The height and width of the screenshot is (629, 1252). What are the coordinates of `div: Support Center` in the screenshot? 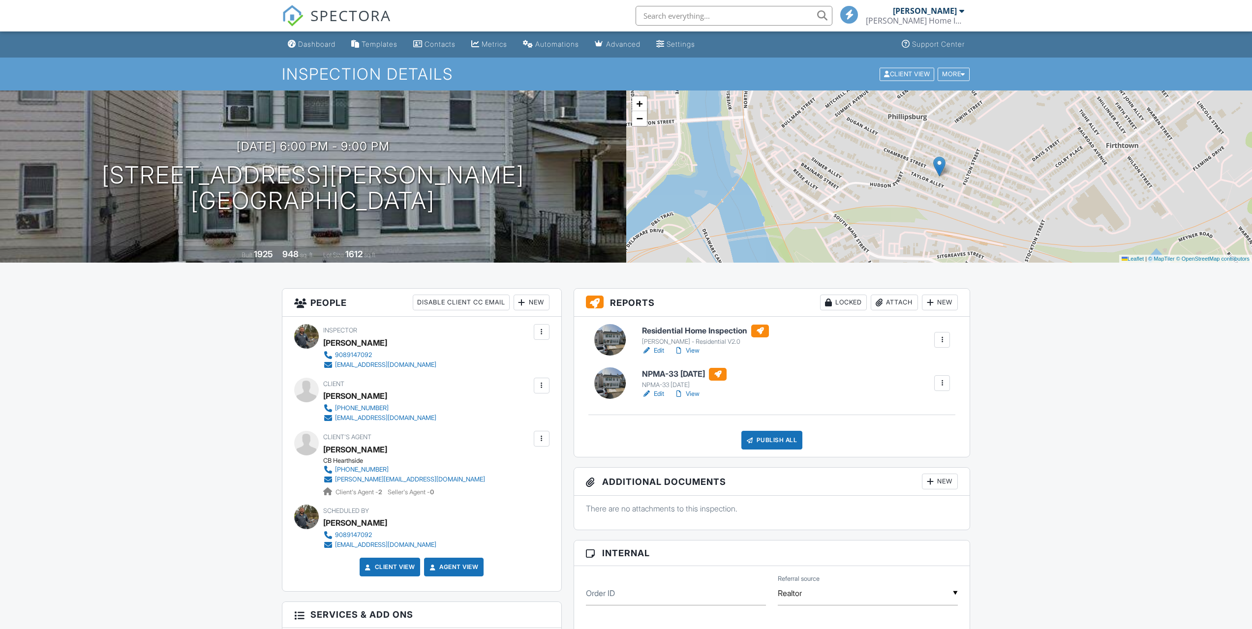 It's located at (938, 44).